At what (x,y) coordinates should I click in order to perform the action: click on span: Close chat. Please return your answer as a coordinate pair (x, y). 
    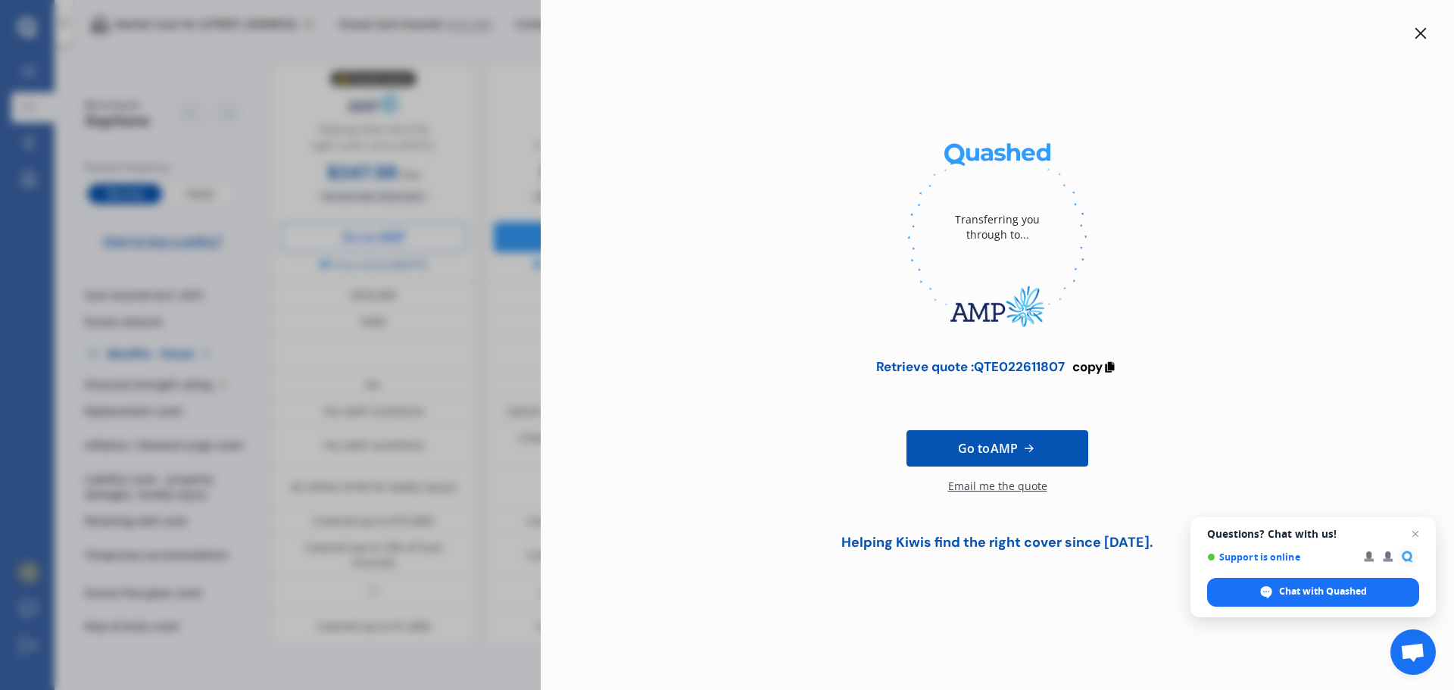
    Looking at the image, I should click on (1415, 534).